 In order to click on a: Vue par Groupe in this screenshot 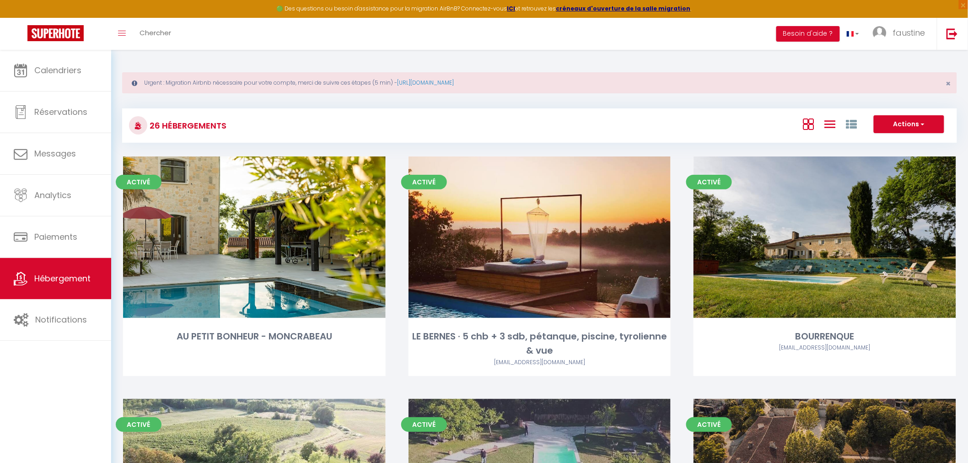, I will do `click(852, 124)`.